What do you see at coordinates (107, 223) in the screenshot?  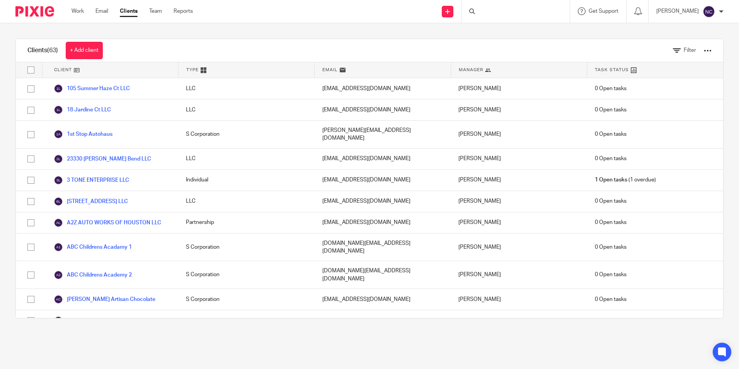 I see `a: A2Z AUTO WORKS OF HOUSTON LLC` at bounding box center [107, 223].